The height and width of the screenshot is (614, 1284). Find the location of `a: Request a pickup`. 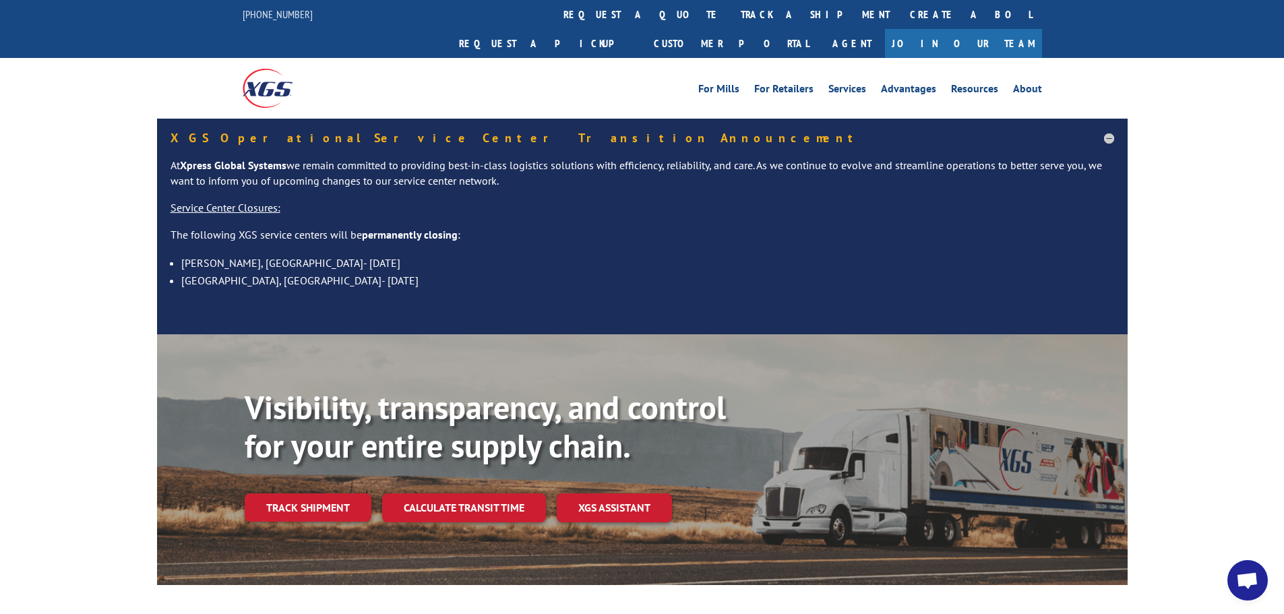

a: Request a pickup is located at coordinates (546, 43).